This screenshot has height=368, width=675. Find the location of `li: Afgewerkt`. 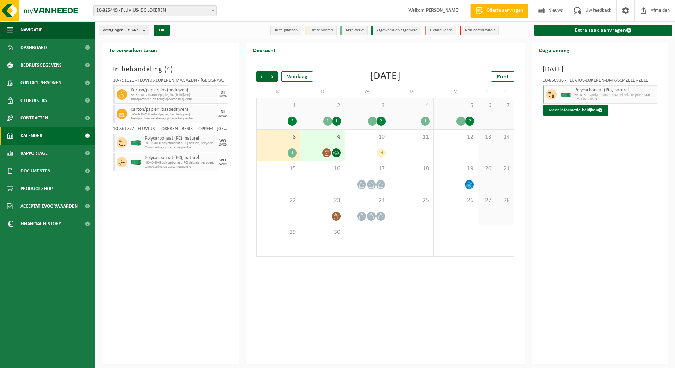

li: Afgewerkt is located at coordinates (354, 30).